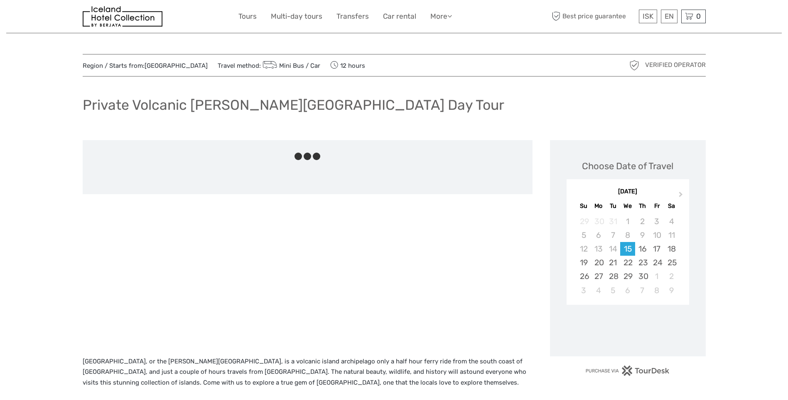 This screenshot has width=788, height=400. What do you see at coordinates (613, 221) in the screenshot?
I see `div: Not available Tuesday, March 31st, 2026` at bounding box center [613, 221].